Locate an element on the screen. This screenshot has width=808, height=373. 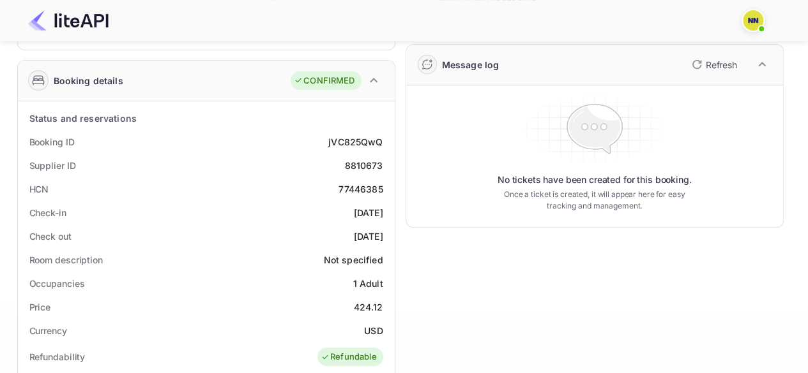
img: N/A N/A is located at coordinates (753, 20).